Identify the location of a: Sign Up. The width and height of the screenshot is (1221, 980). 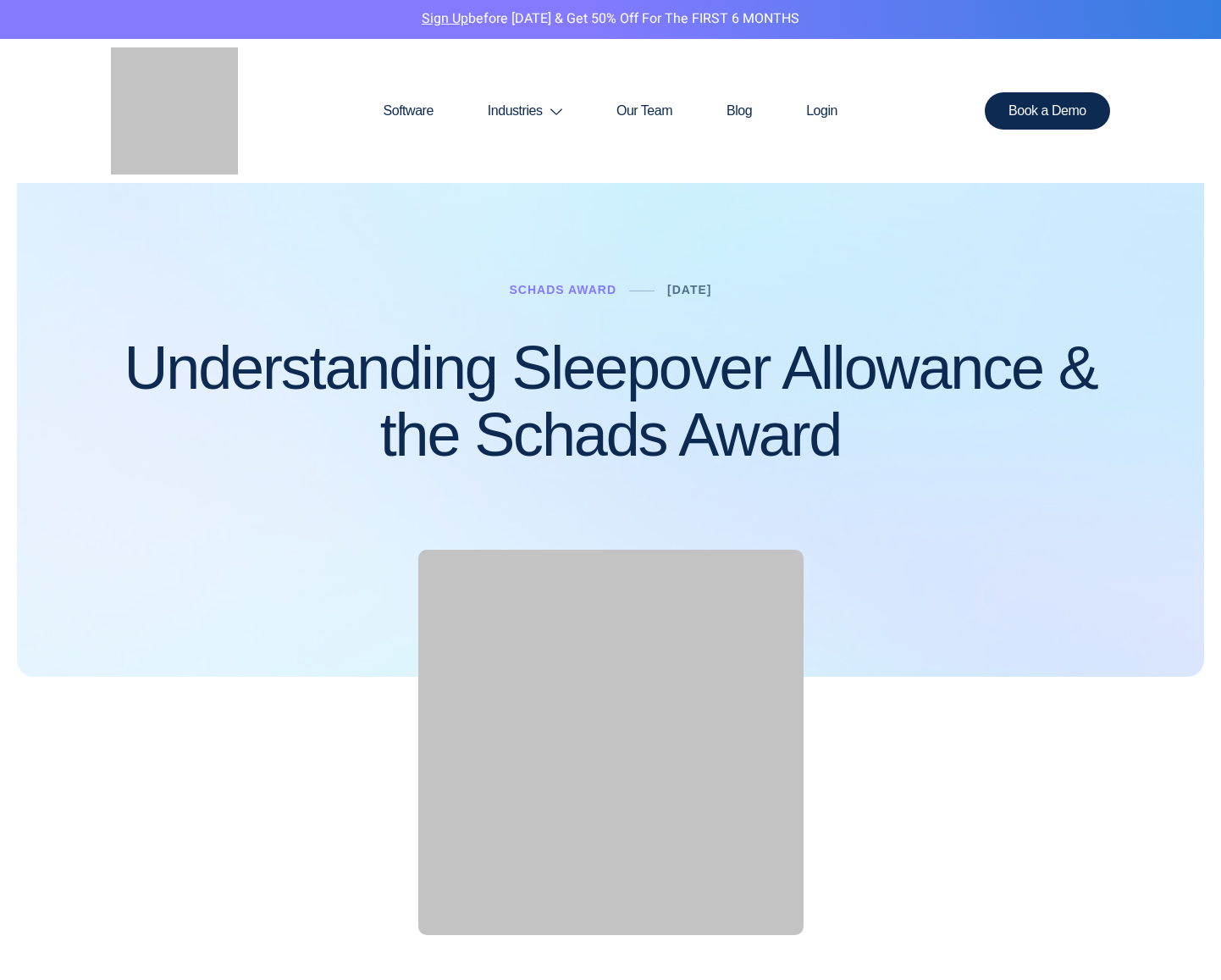
(444, 19).